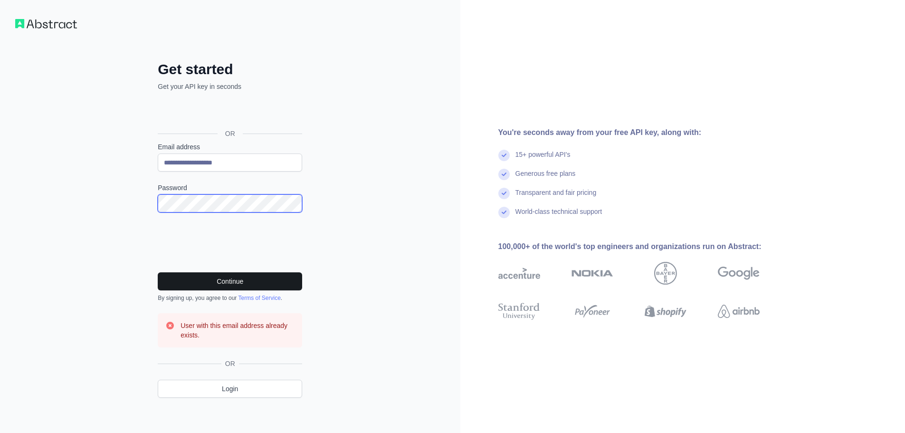  I want to click on img: airbnb, so click(738, 311).